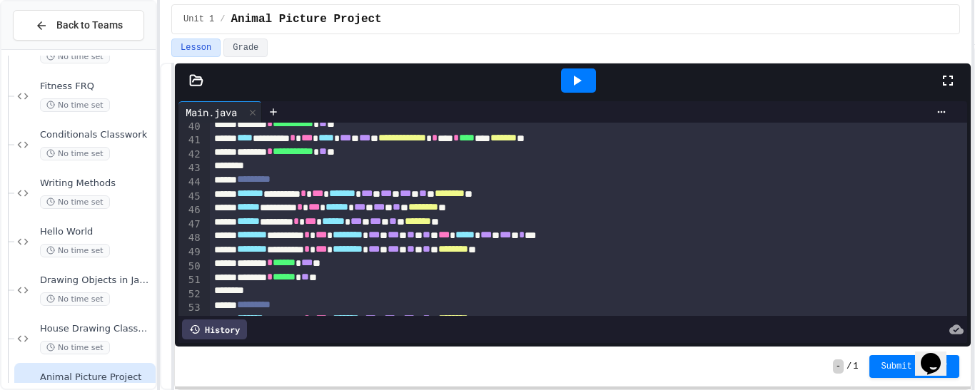 The width and height of the screenshot is (975, 390). What do you see at coordinates (190, 127) in the screenshot?
I see `div: 40` at bounding box center [190, 127].